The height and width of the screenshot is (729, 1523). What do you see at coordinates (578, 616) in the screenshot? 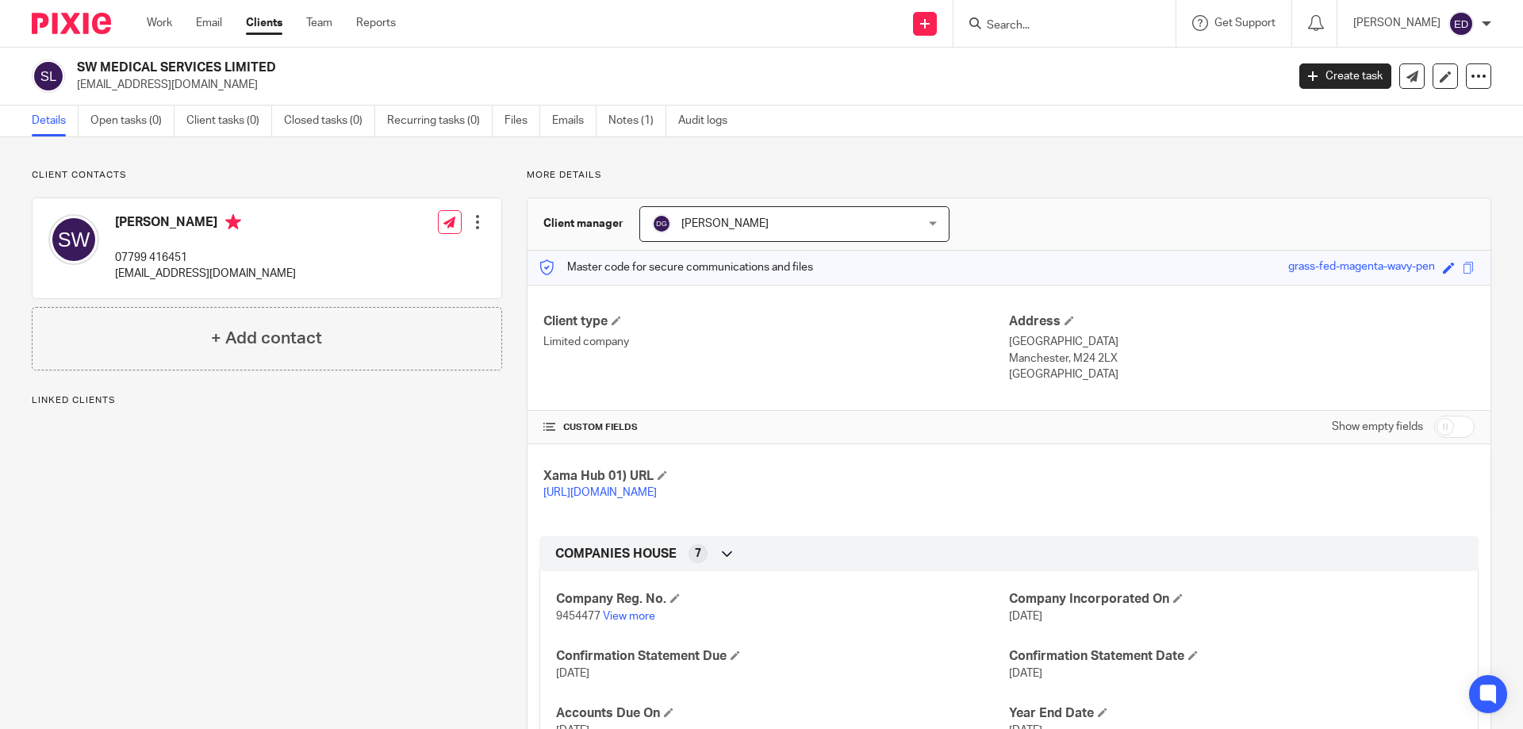
I see `span: 9454477` at bounding box center [578, 616].